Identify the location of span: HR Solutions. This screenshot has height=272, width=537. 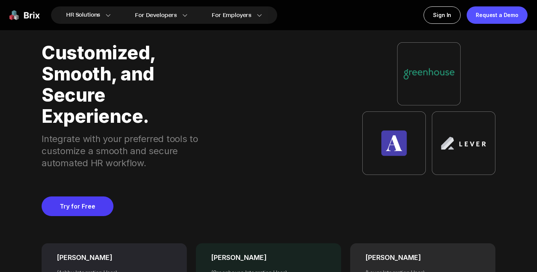
(83, 15).